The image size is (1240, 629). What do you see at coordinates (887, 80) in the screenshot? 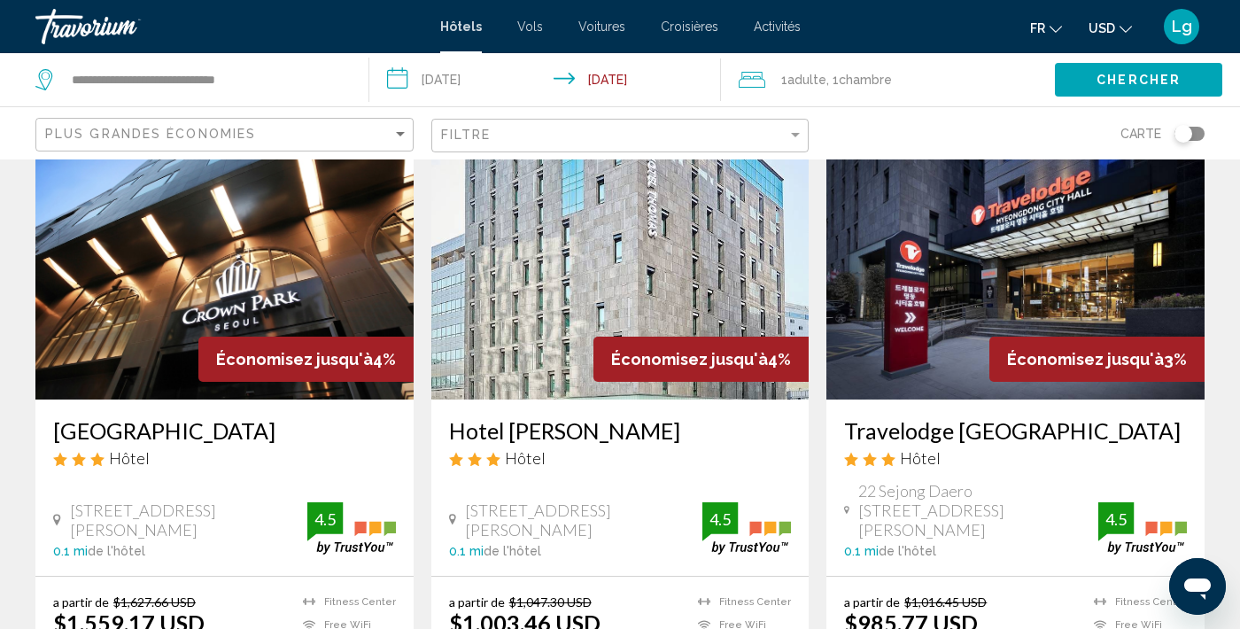
I see `button: Travelers: 1 adult, 0 children` at bounding box center [887, 80].